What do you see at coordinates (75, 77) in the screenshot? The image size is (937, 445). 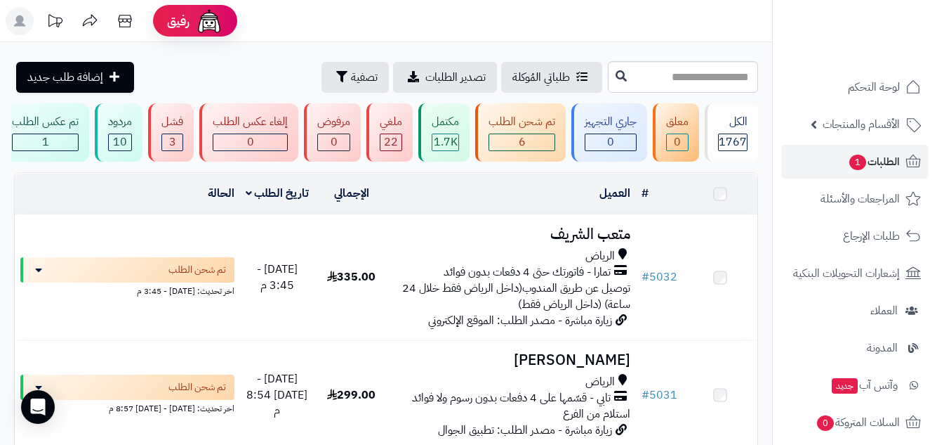 I see `a: إضافة طلب جديد` at bounding box center [75, 77].